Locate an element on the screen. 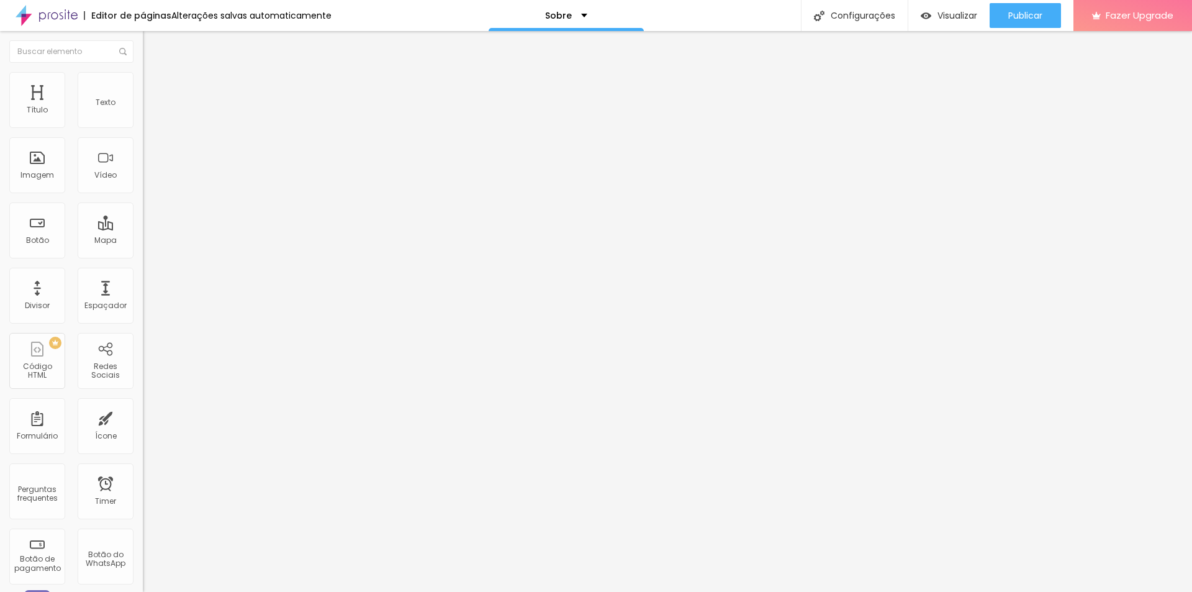 The width and height of the screenshot is (1192, 592). div: Redes Sociais is located at coordinates (105, 371).